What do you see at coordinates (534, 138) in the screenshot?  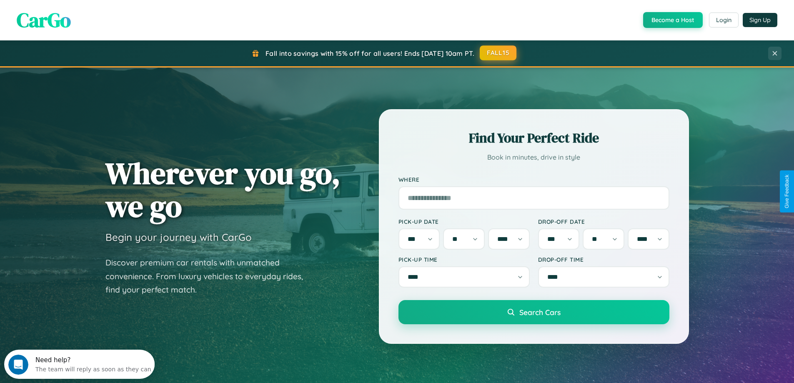 I see `h2: Find Your Perfect Ride` at bounding box center [534, 138].